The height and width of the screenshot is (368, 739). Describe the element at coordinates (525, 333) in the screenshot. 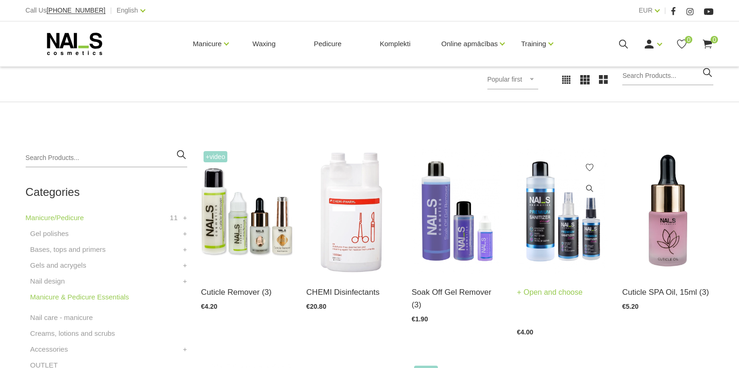

I see `span: €4.00` at that location.